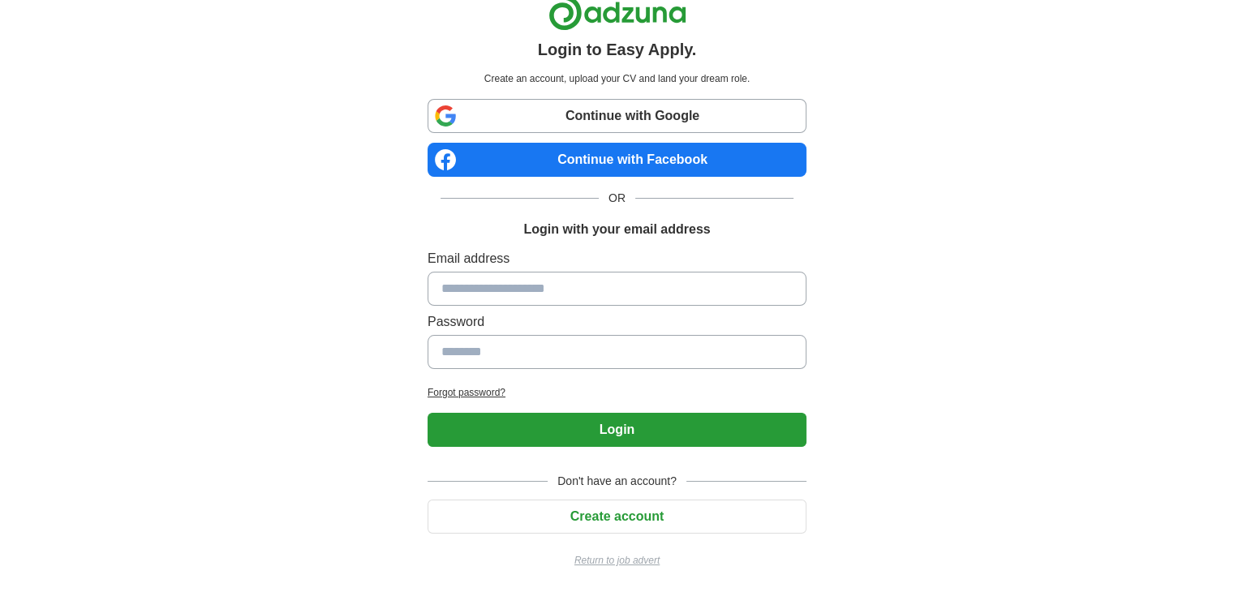 Image resolution: width=1234 pixels, height=592 pixels. Describe the element at coordinates (617, 393) in the screenshot. I see `h2: Forgot password?` at that location.